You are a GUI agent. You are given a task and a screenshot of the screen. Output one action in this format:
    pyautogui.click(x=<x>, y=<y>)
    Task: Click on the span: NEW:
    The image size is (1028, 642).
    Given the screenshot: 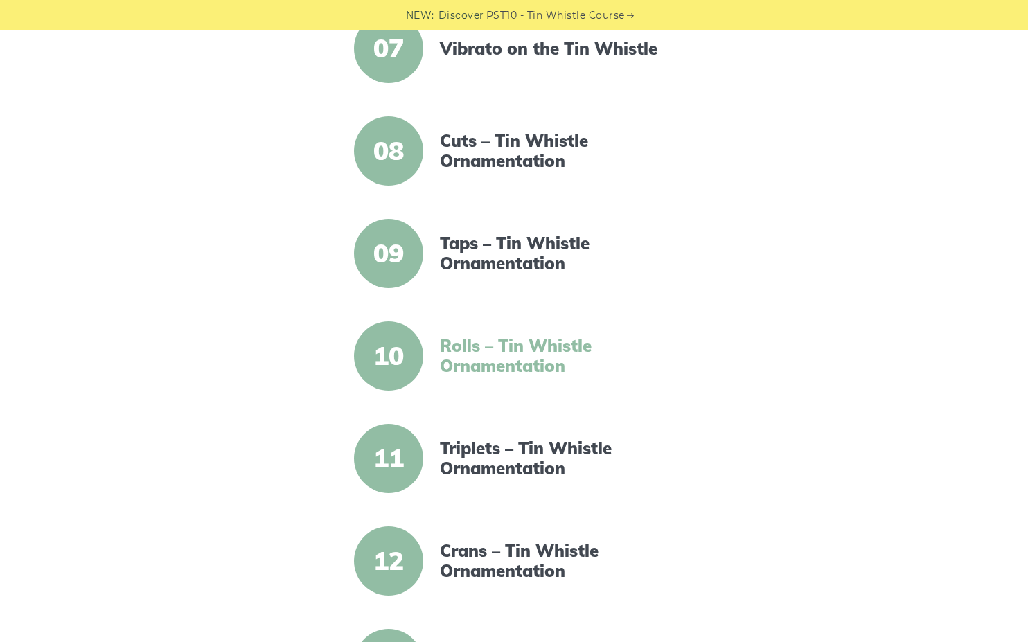 What is the action you would take?
    pyautogui.click(x=420, y=15)
    